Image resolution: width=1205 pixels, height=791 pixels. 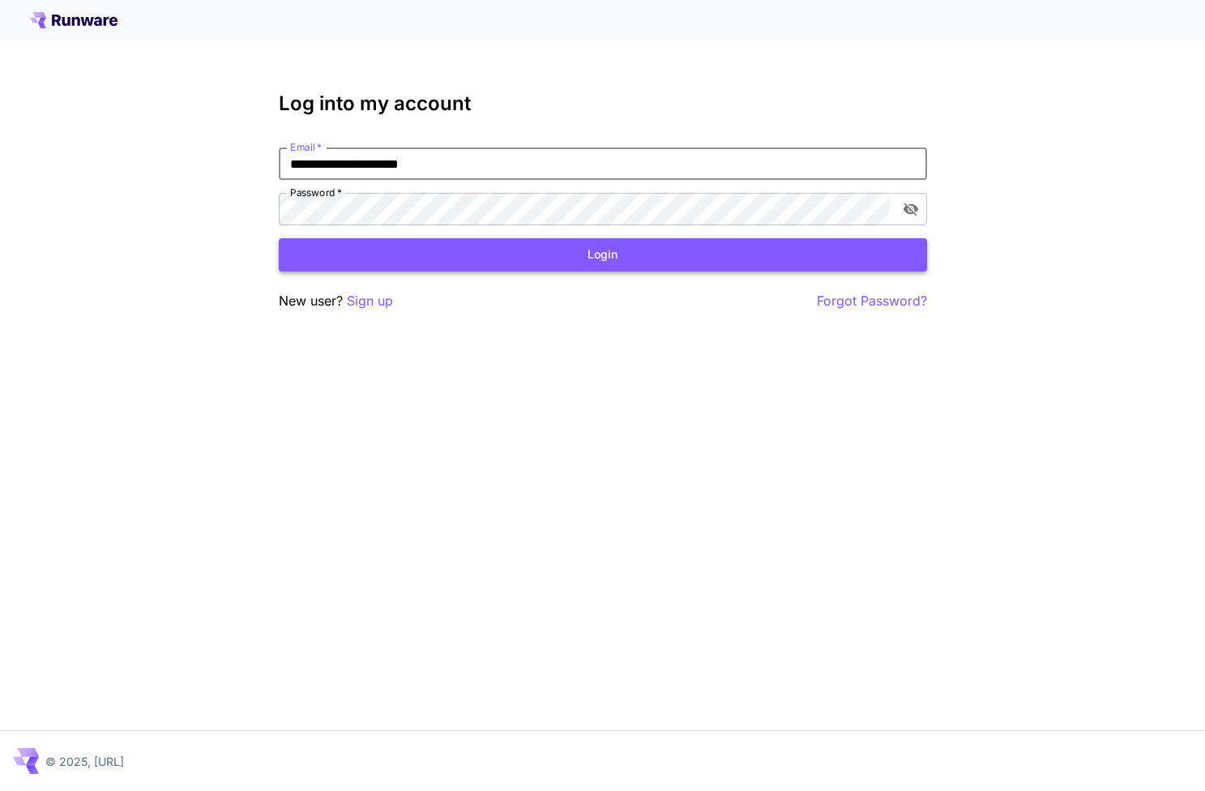 I want to click on p: Forgot Password?, so click(x=872, y=301).